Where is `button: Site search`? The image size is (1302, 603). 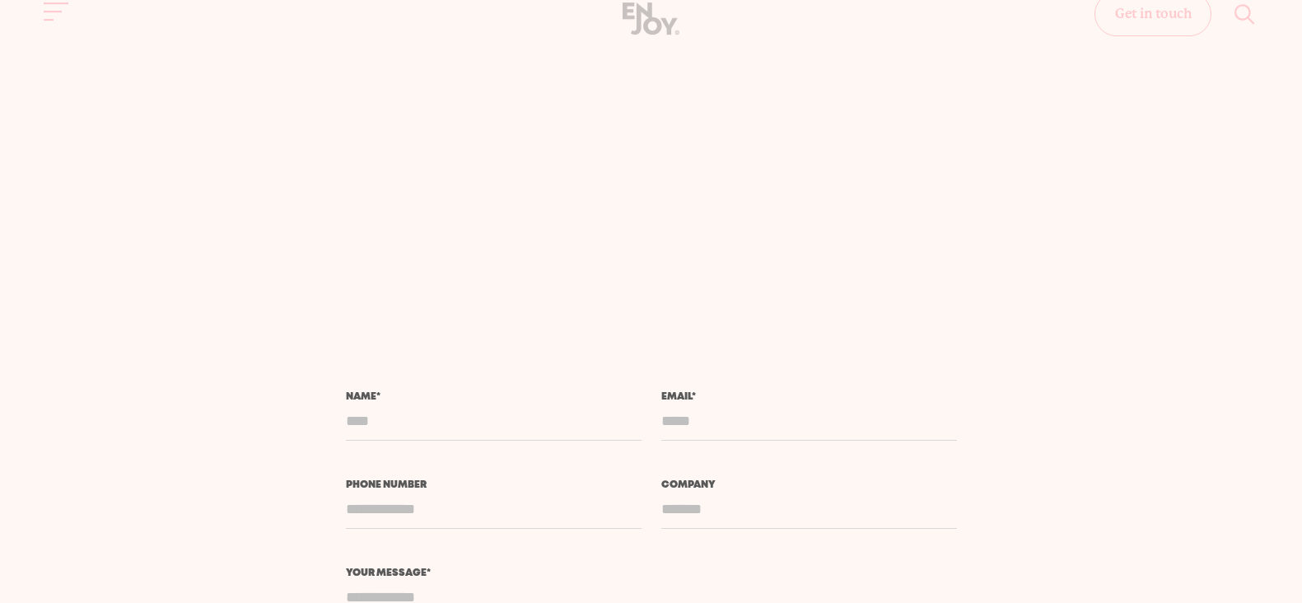
button: Site search is located at coordinates (1245, 49).